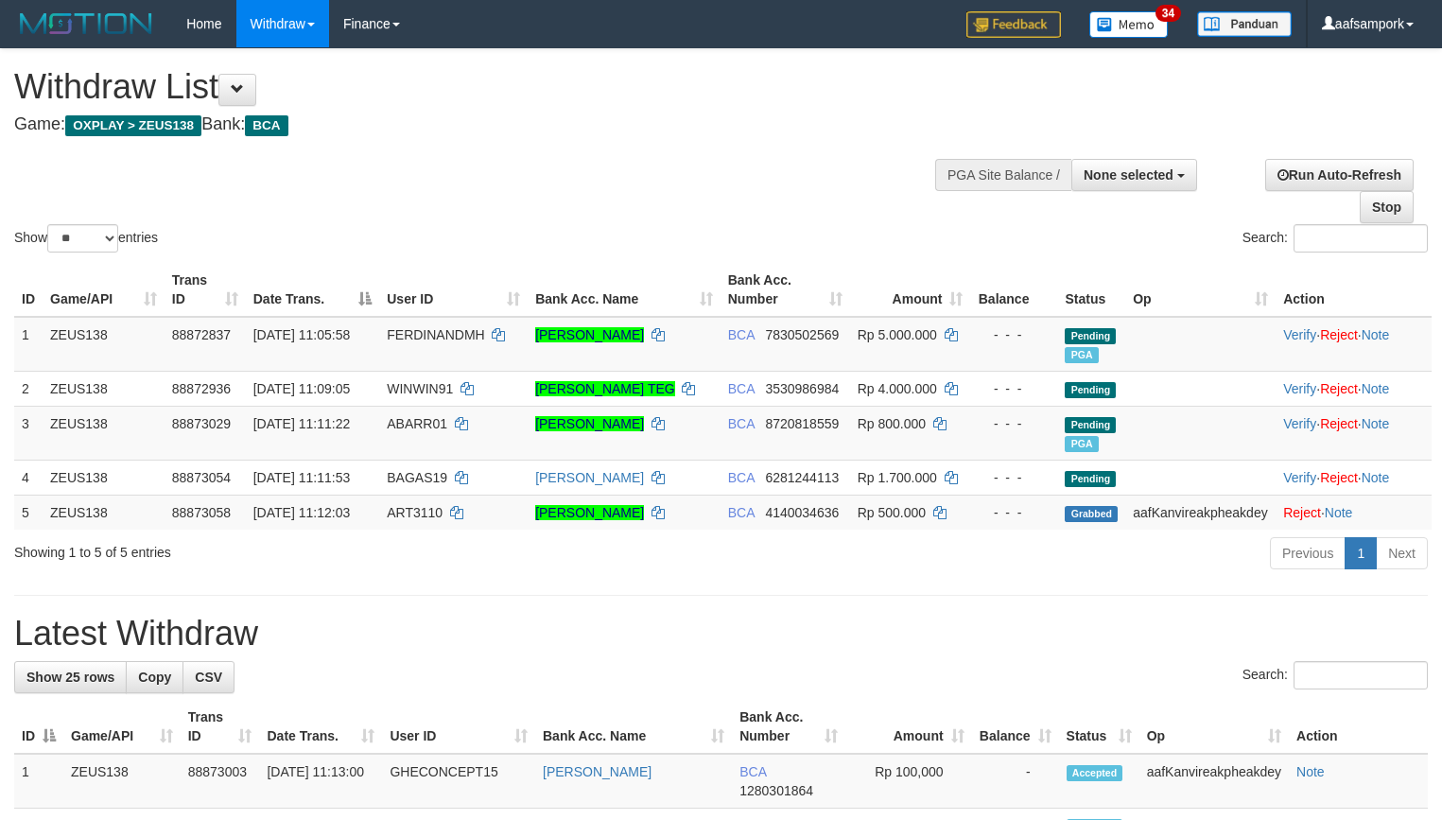 Image resolution: width=1442 pixels, height=820 pixels. Describe the element at coordinates (420, 389) in the screenshot. I see `span: WINWIN91` at that location.